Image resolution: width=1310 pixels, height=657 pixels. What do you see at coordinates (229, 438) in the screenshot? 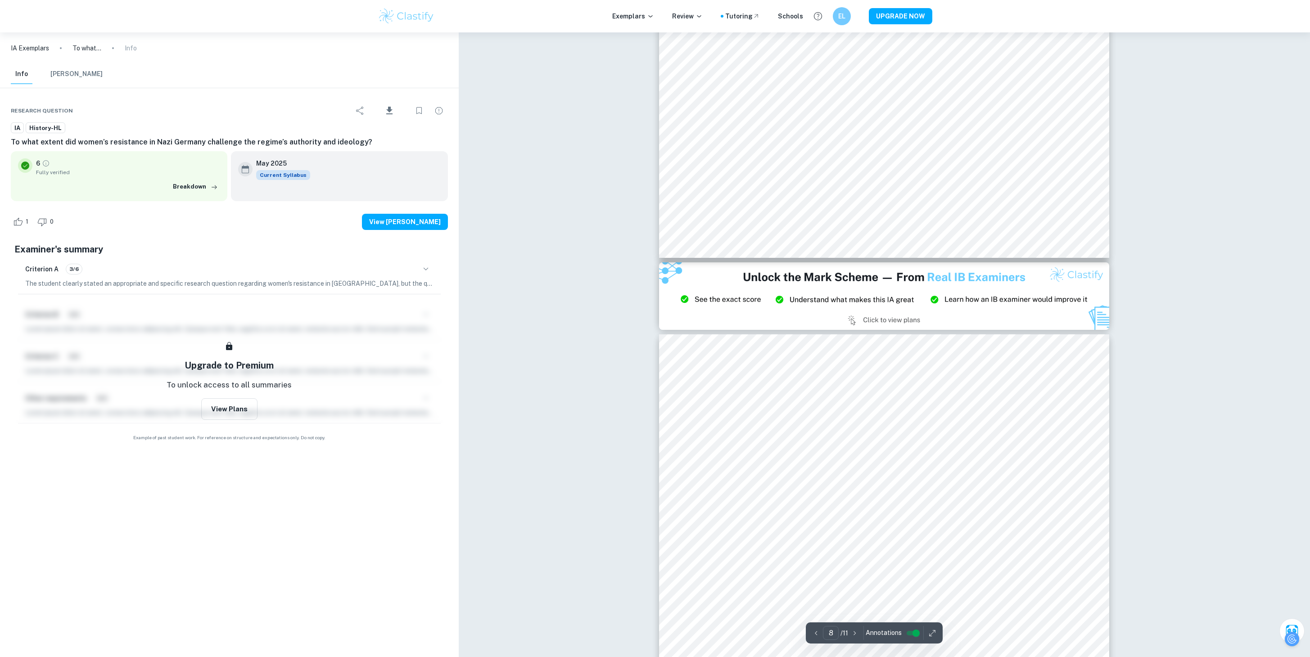
I see `span: Example of past student work. For reference on structure and expectations only. Do not copy.` at bounding box center [229, 438].